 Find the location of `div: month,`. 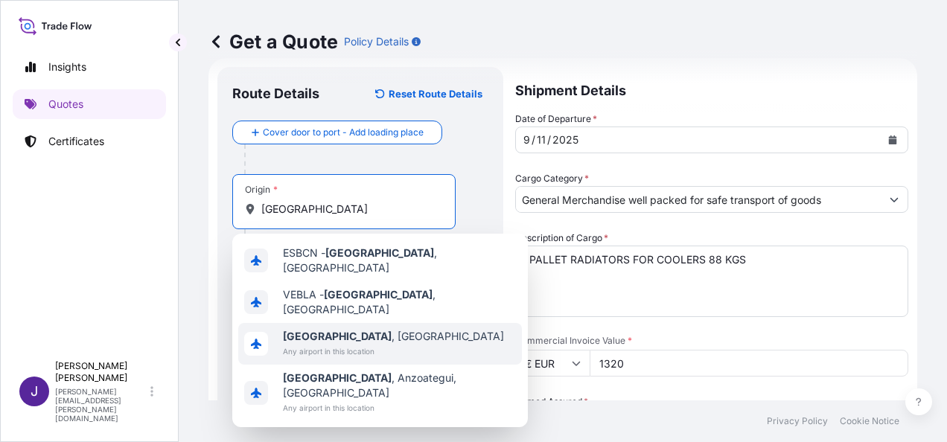

div: month, is located at coordinates (527, 140).